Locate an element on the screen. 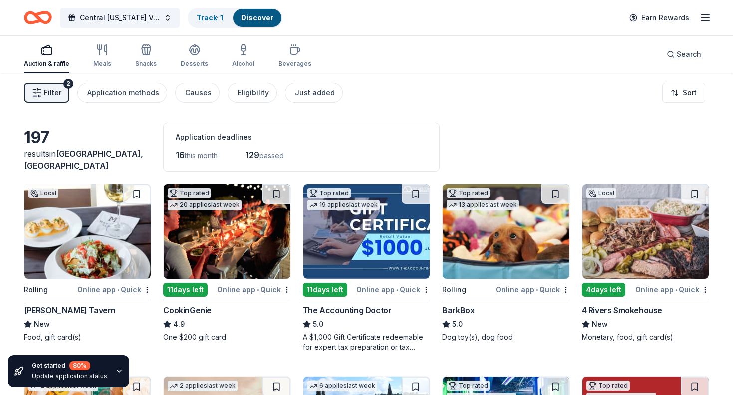 This screenshot has height=395, width=733. a: Image for CookinGenieTop rated20 applieslast week11days leftOnline app•QuickCookinGenie4.9One $20... is located at coordinates (226, 263).